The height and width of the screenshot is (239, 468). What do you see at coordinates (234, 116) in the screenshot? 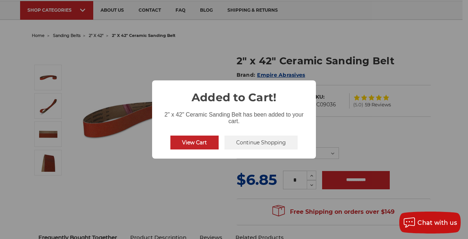
I see `div: 2" x 42" Ceramic Sanding Belt has been added to your cart.` at bounding box center [234, 116].